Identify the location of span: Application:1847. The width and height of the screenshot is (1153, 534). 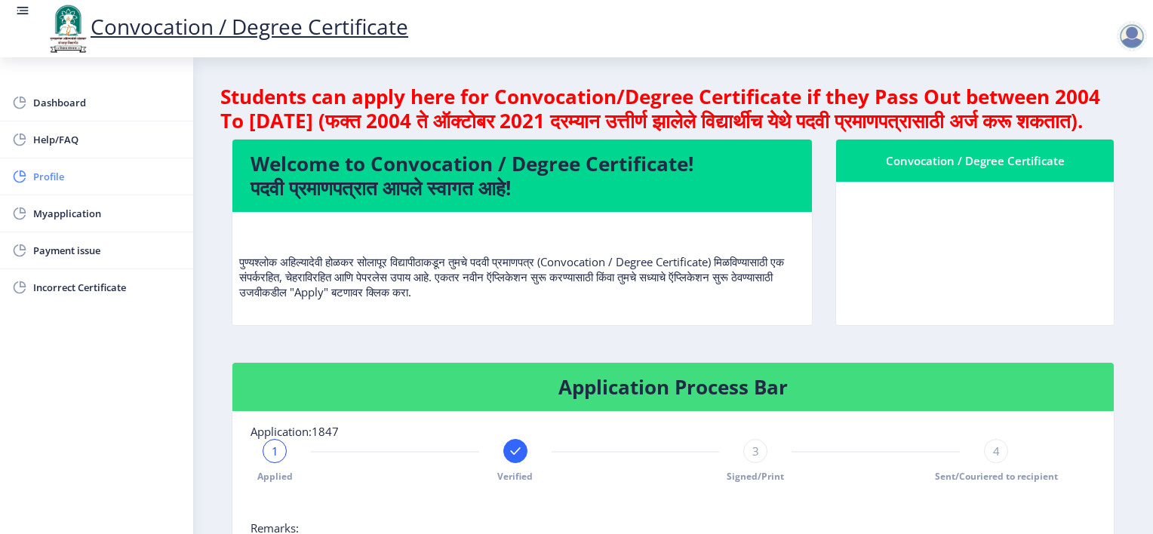
(294, 432).